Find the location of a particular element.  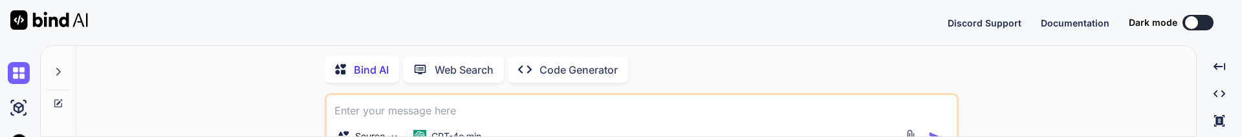

img: Bind AI is located at coordinates (49, 20).